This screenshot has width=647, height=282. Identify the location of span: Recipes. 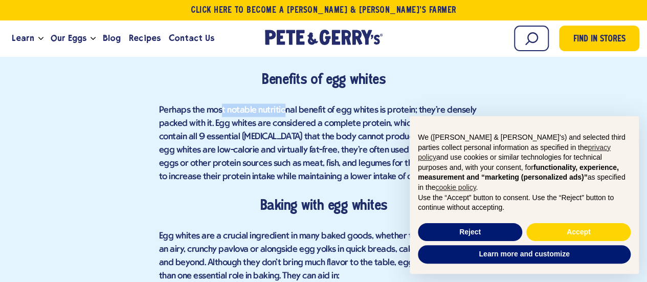
(144, 38).